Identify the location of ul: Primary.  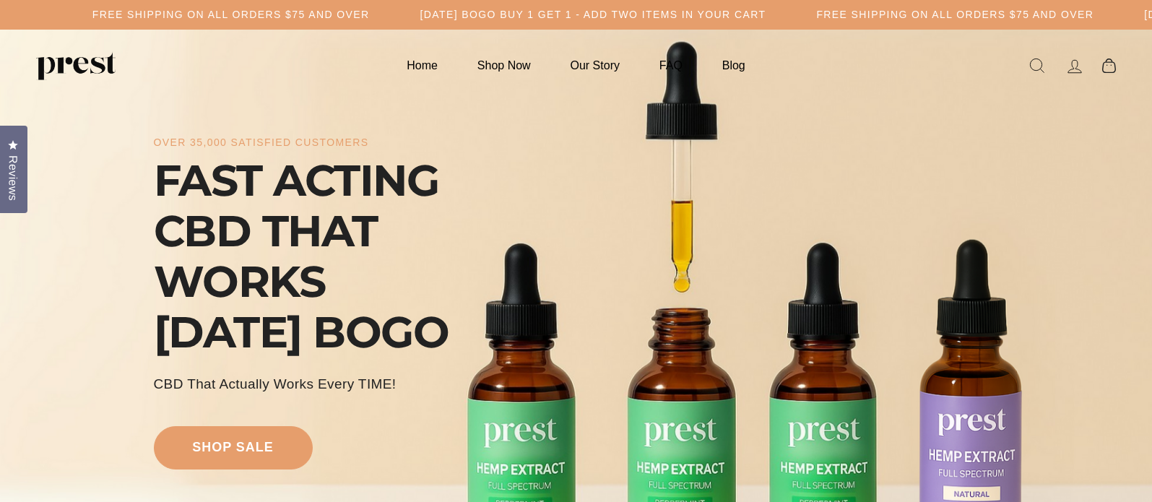
(576, 65).